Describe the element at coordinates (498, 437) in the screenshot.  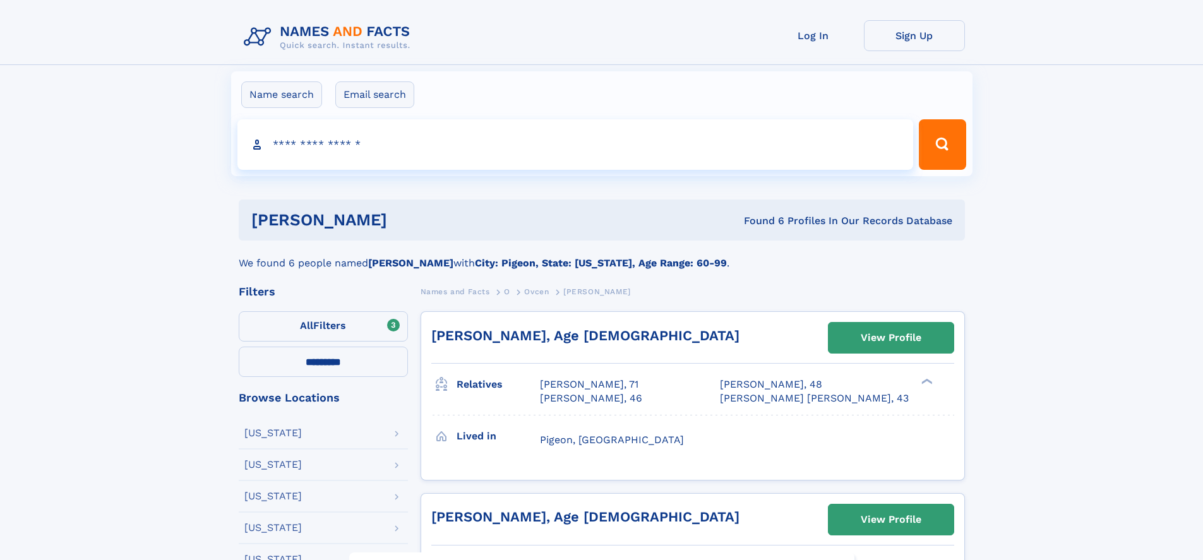
I see `h3: Lived in` at that location.